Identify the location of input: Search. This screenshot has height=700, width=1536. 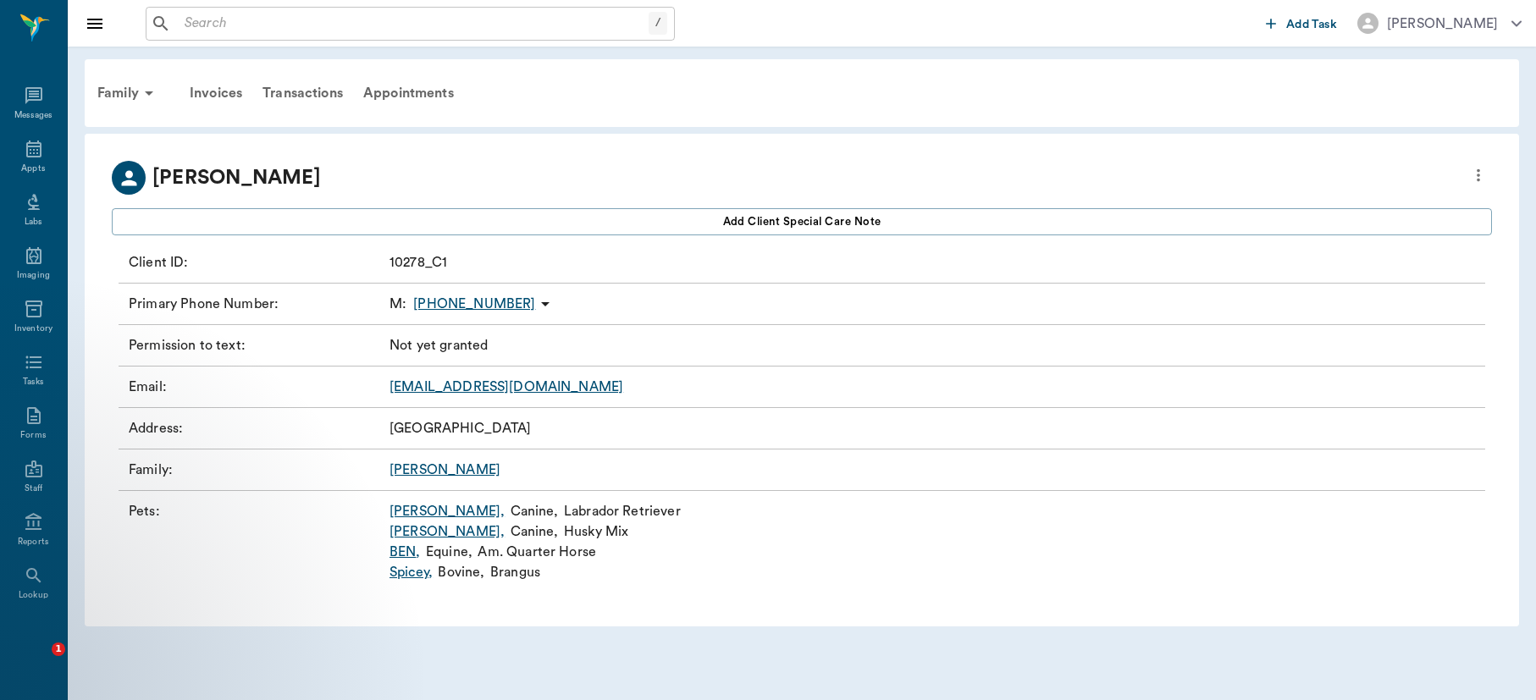
(413, 24).